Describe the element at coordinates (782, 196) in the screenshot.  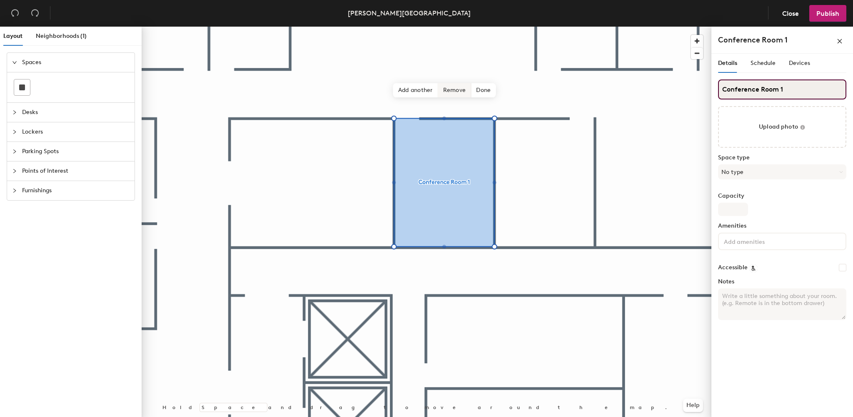
I see `label: Capacity` at that location.